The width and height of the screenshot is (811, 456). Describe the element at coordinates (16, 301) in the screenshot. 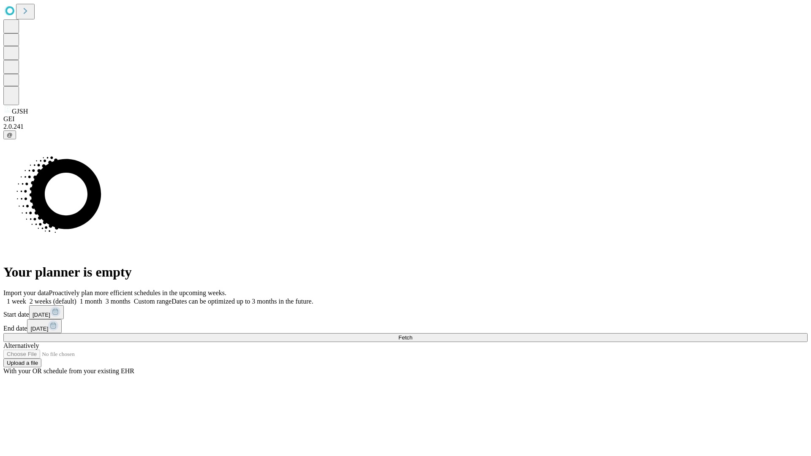

I see `span: 1 week` at that location.